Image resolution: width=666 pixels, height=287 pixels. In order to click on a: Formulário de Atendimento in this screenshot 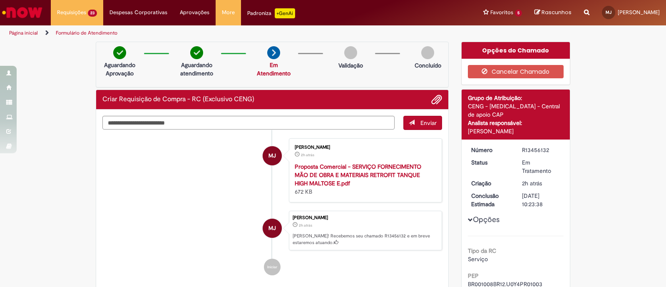, I will do `click(87, 33)`.